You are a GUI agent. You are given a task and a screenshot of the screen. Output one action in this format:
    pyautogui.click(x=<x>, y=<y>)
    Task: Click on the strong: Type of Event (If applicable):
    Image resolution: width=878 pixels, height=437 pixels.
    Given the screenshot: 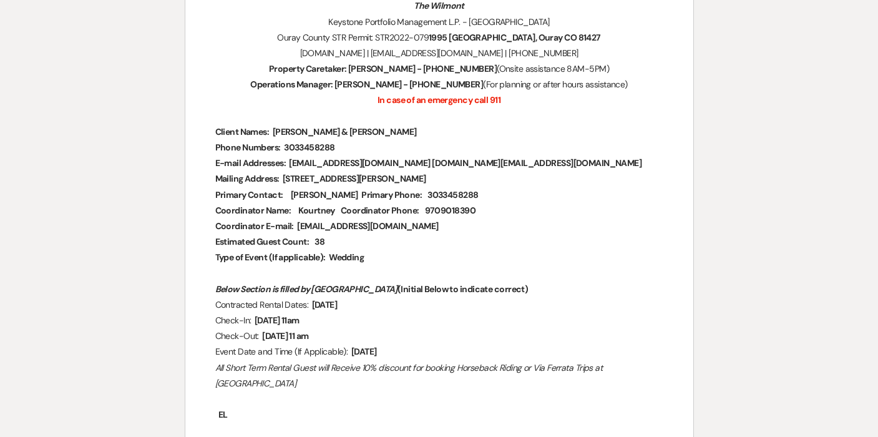 What is the action you would take?
    pyautogui.click(x=270, y=257)
    